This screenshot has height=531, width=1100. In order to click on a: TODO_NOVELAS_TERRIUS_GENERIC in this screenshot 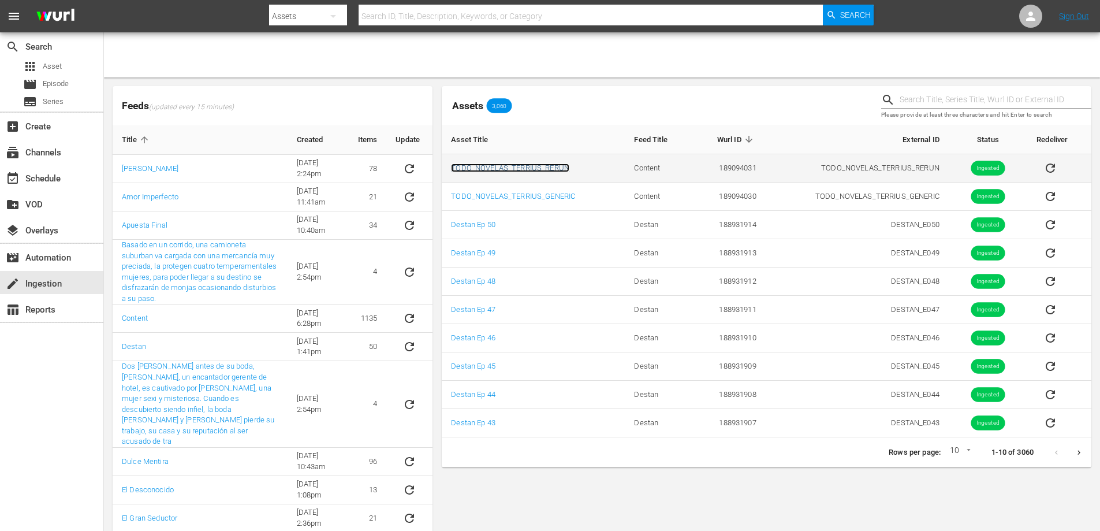, I will do `click(513, 196)`.